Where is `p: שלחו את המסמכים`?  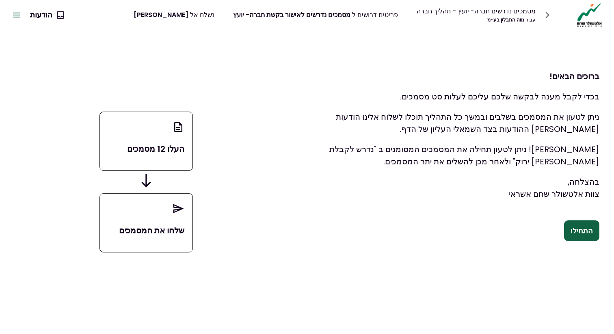
p: שלחו את המסמכים is located at coordinates (146, 231).